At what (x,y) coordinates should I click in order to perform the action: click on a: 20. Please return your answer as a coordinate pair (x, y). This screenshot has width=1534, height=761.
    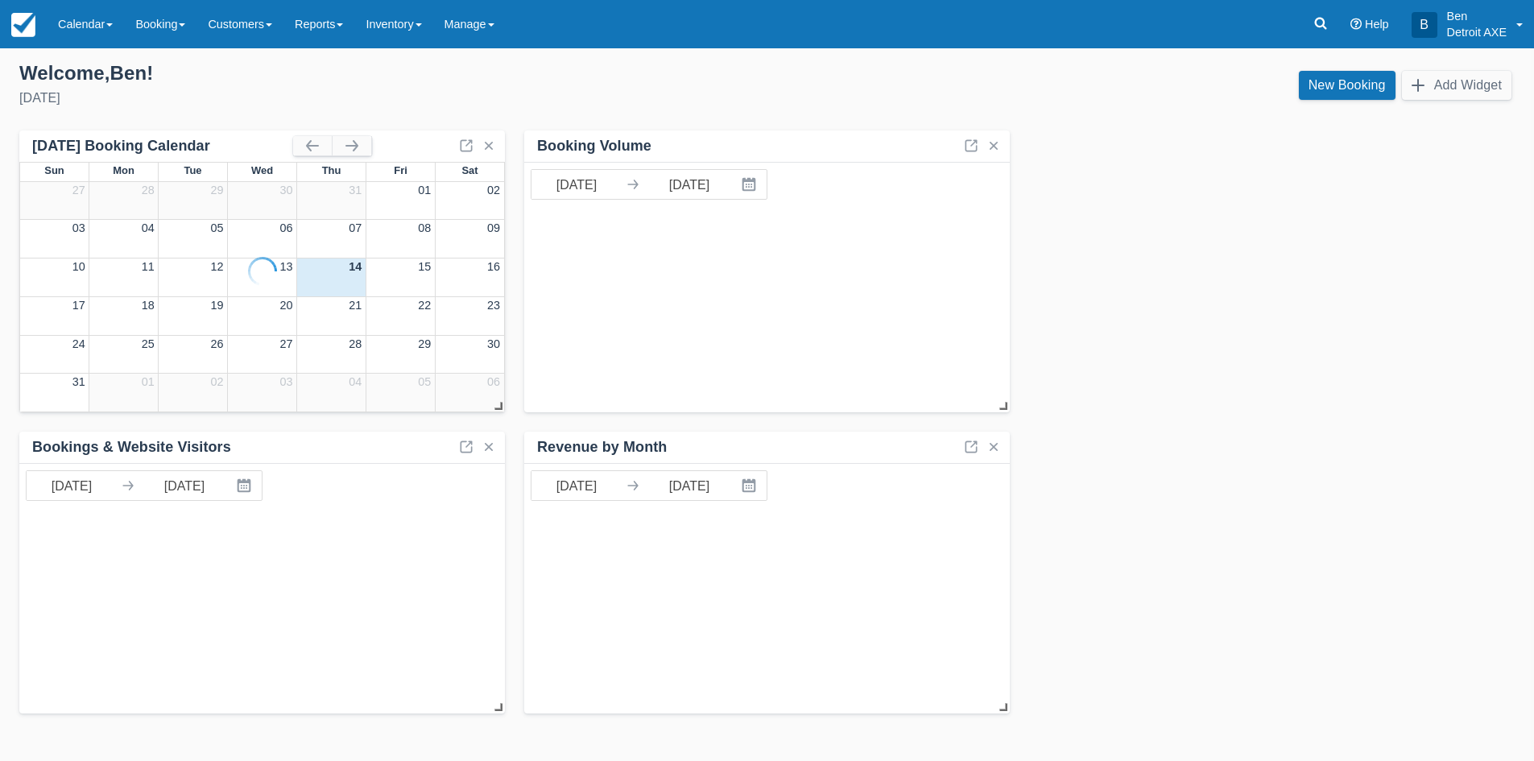
    Looking at the image, I should click on (286, 305).